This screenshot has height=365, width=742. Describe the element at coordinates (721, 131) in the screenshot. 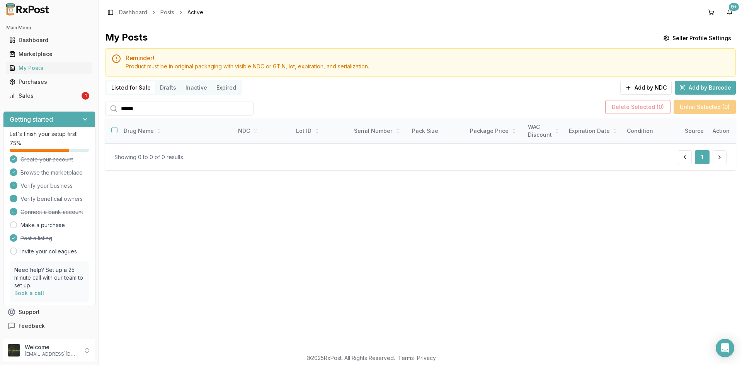

I see `th: Action` at that location.